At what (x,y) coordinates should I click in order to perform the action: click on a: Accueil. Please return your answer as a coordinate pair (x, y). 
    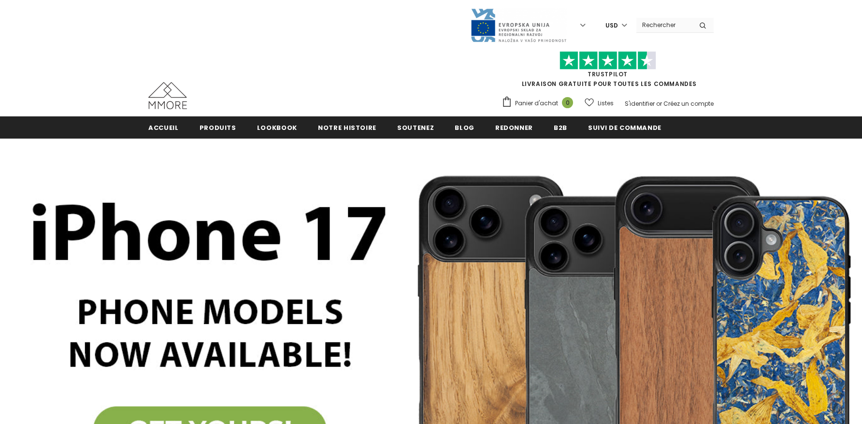
    Looking at the image, I should click on (163, 127).